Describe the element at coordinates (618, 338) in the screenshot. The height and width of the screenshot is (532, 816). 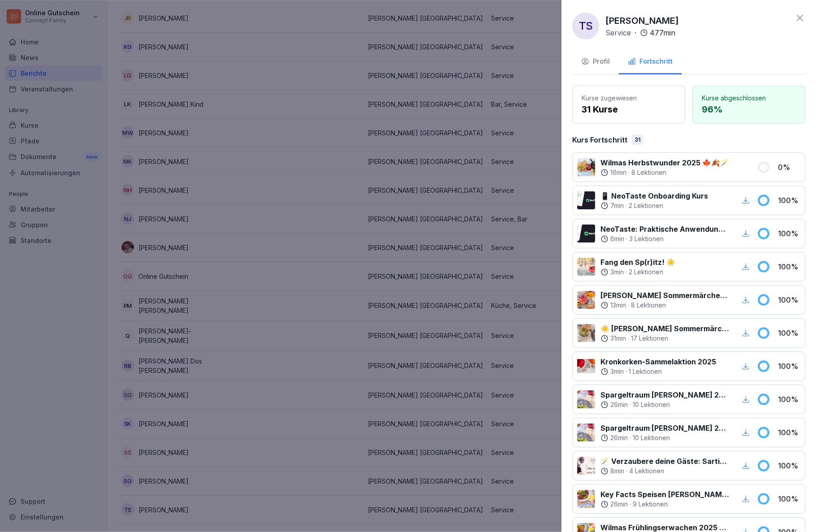
I see `p: 31 min` at that location.